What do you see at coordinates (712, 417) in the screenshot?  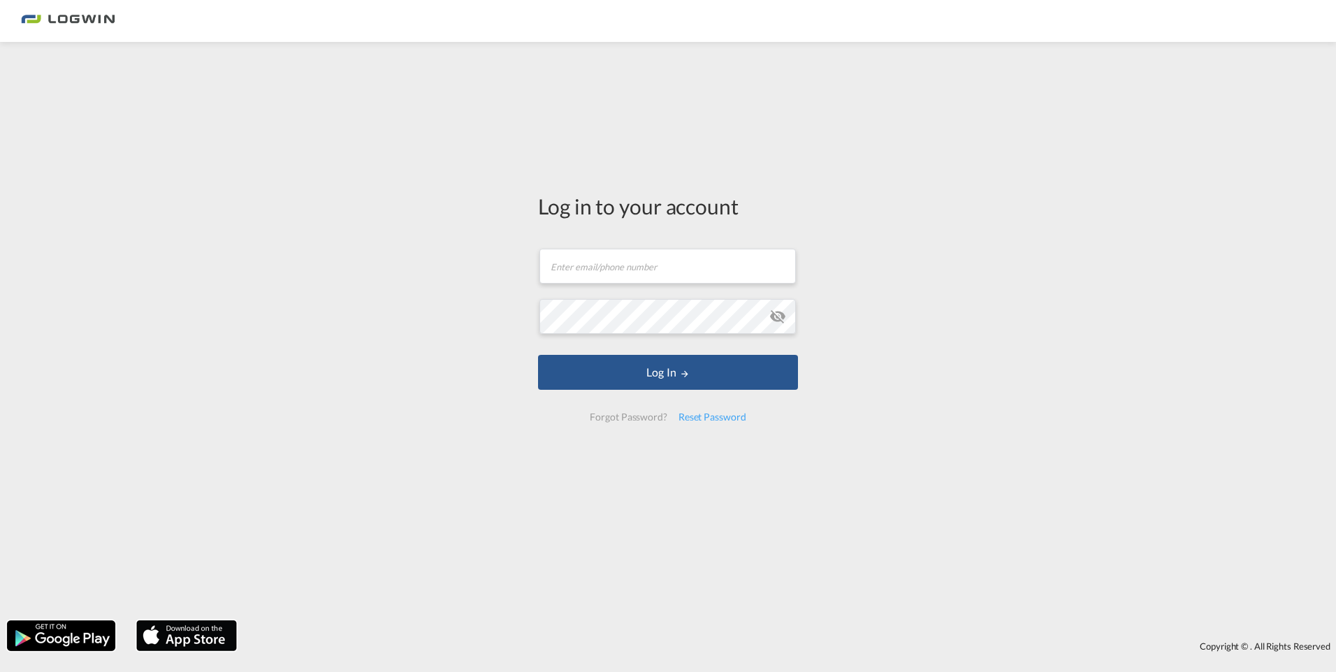 I see `div: Reset Password` at bounding box center [712, 417].